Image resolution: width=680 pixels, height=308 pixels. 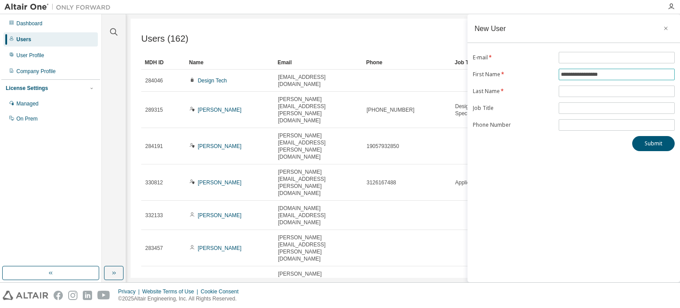 I want to click on div: Email, so click(x=318, y=62).